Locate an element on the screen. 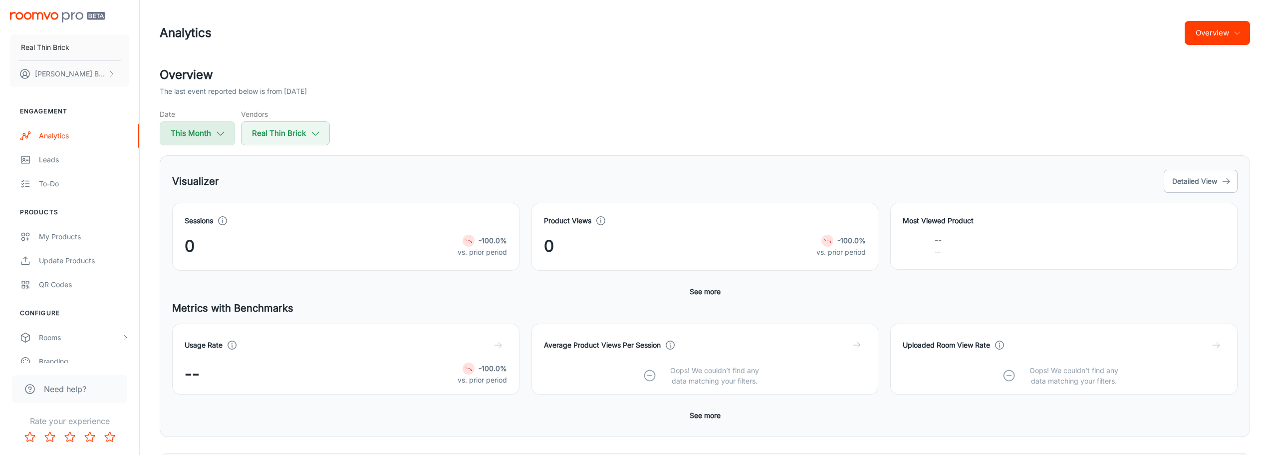 The image size is (1270, 455). button: This Month is located at coordinates (197, 133).